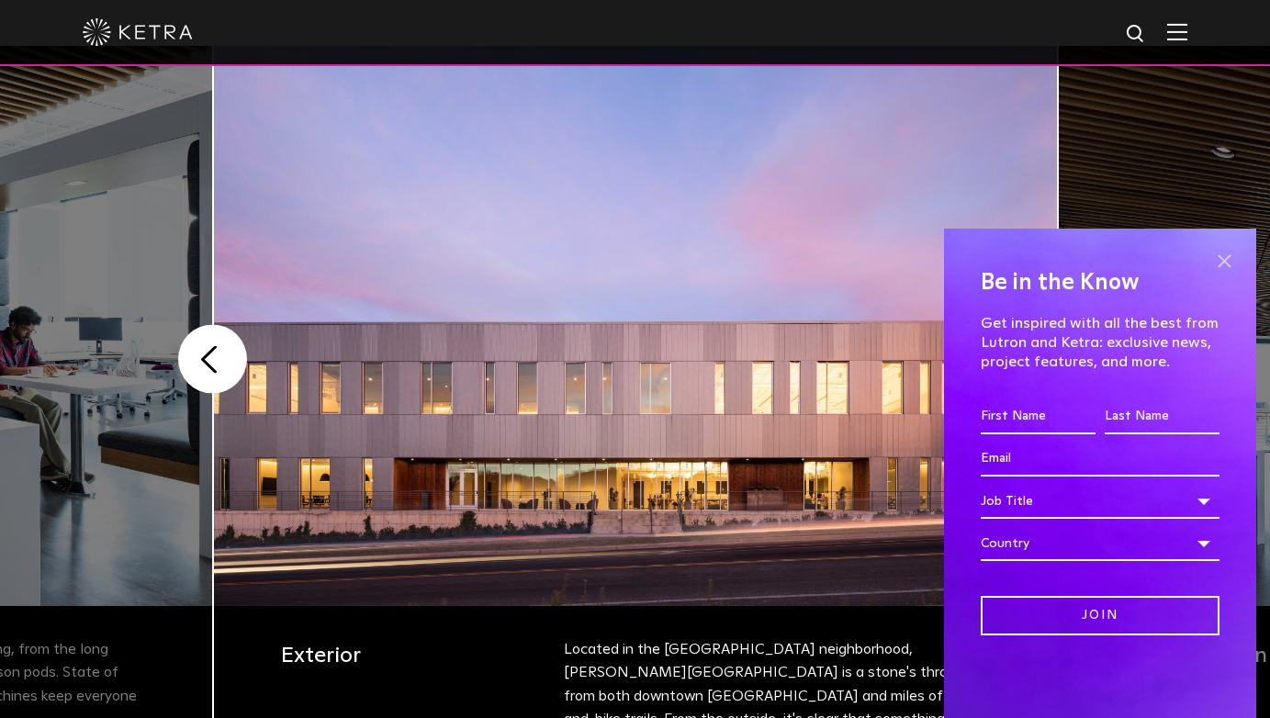 This screenshot has width=1270, height=718. What do you see at coordinates (1100, 615) in the screenshot?
I see `input: Join` at bounding box center [1100, 615].